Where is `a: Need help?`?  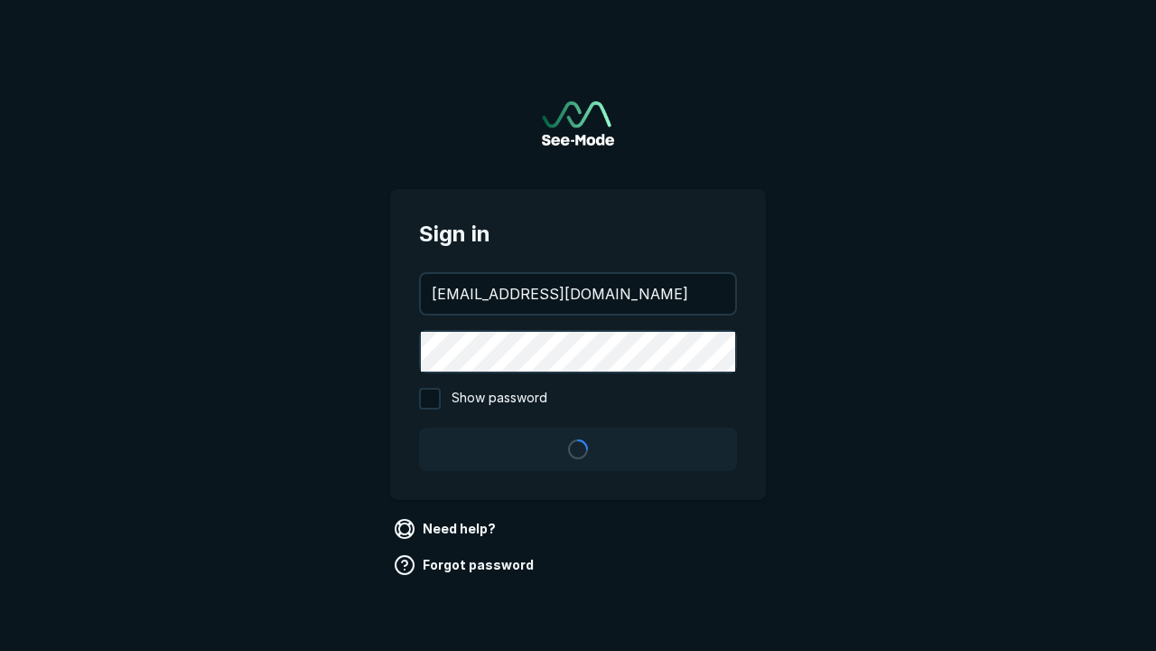 a: Need help? is located at coordinates (446, 529).